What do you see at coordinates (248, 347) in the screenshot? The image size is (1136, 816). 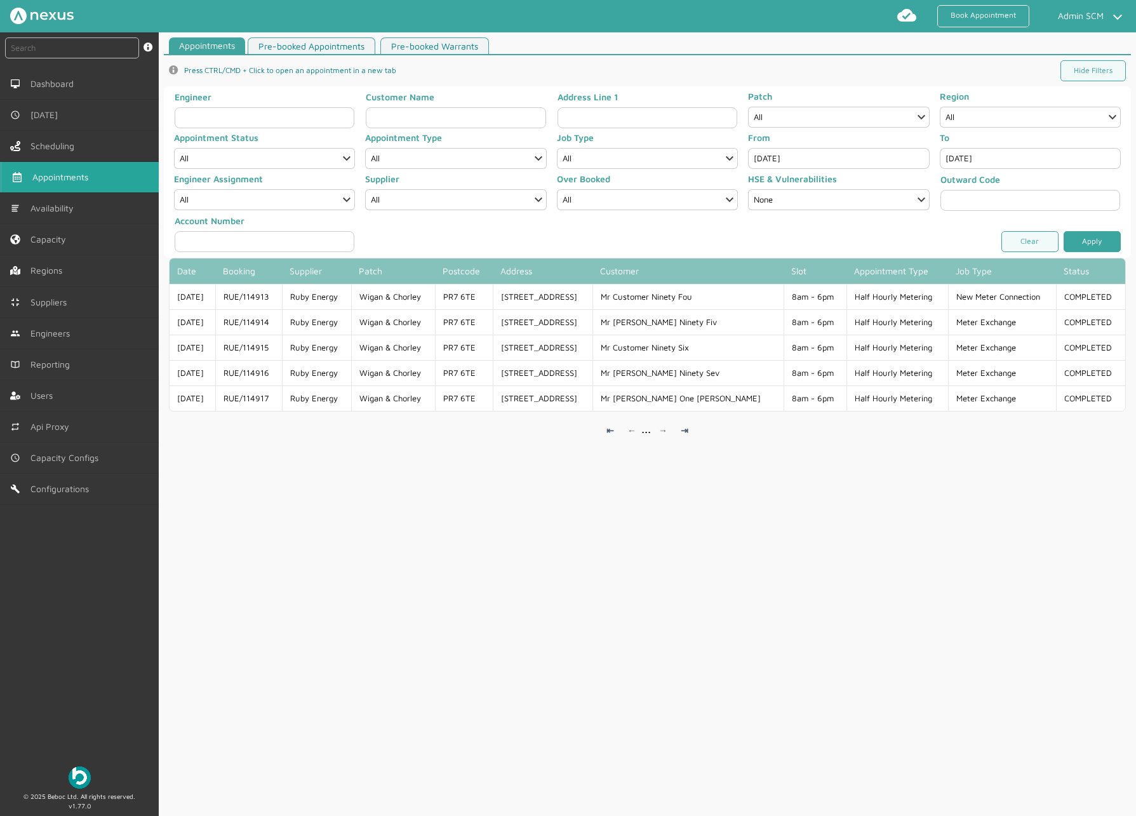 I see `td: RUE/114915` at bounding box center [248, 347].